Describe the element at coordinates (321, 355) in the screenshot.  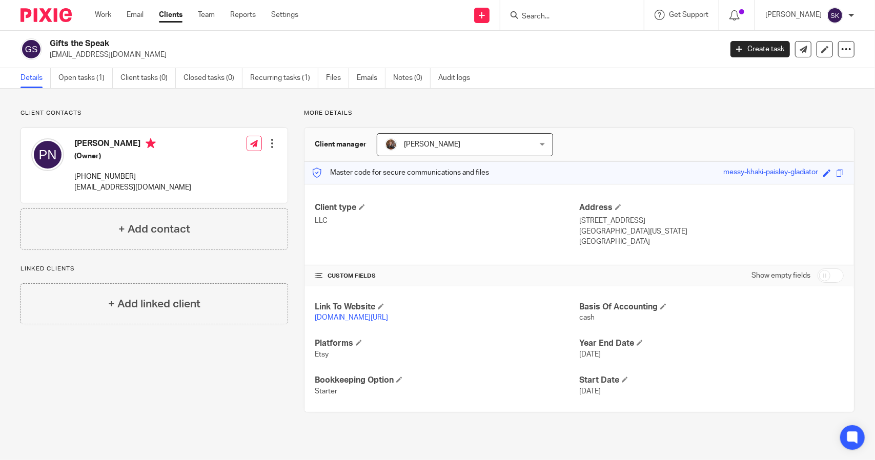
I see `span: Etsy` at that location.